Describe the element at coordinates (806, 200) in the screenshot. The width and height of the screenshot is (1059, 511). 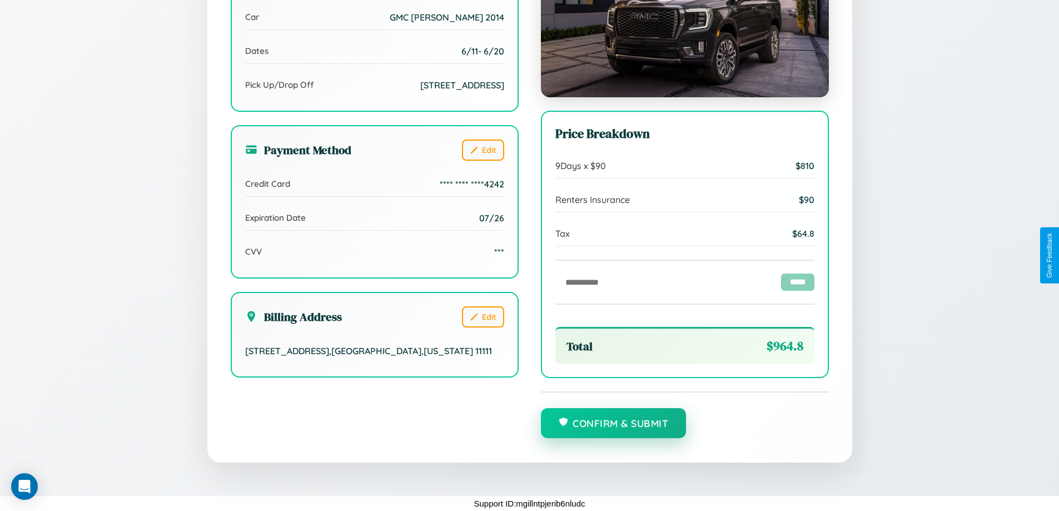
I see `span: $ 90` at that location.